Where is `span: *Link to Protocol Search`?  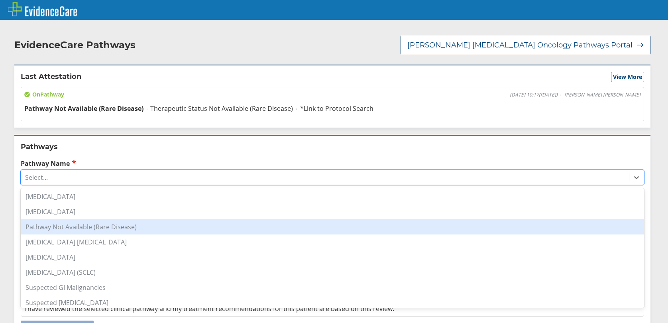 span: *Link to Protocol Search is located at coordinates (337, 108).